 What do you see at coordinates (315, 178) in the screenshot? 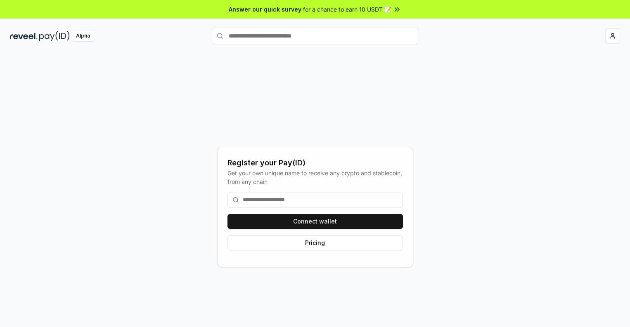
I see `div: Get your own unique name to receive any crypto and stablecoin, from any chain` at bounding box center [315, 178].